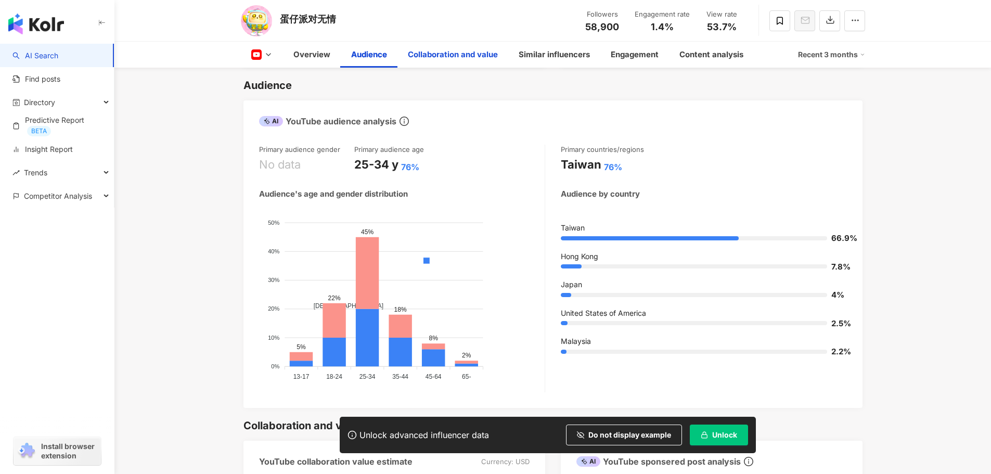  Describe the element at coordinates (36, 79) in the screenshot. I see `a: Find posts` at that location.